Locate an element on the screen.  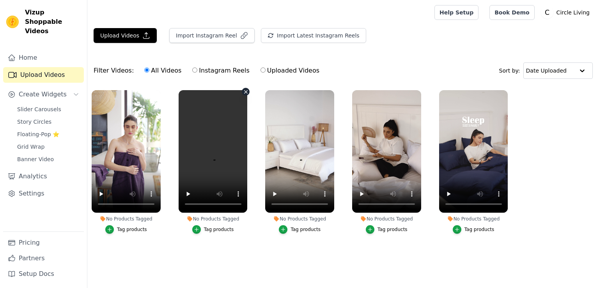
a: Story Circles is located at coordinates (48, 122).